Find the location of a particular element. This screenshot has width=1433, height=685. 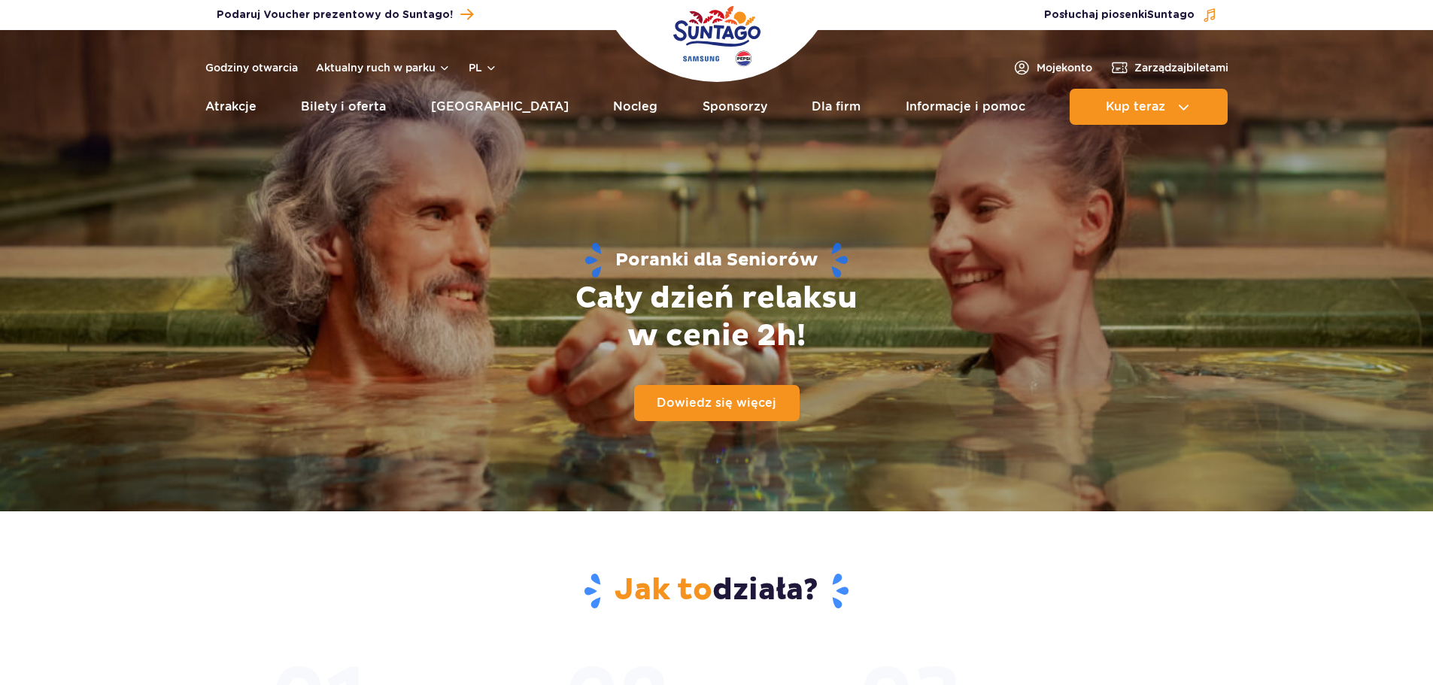

a: Zarządzajbiletami is located at coordinates (1169, 68).